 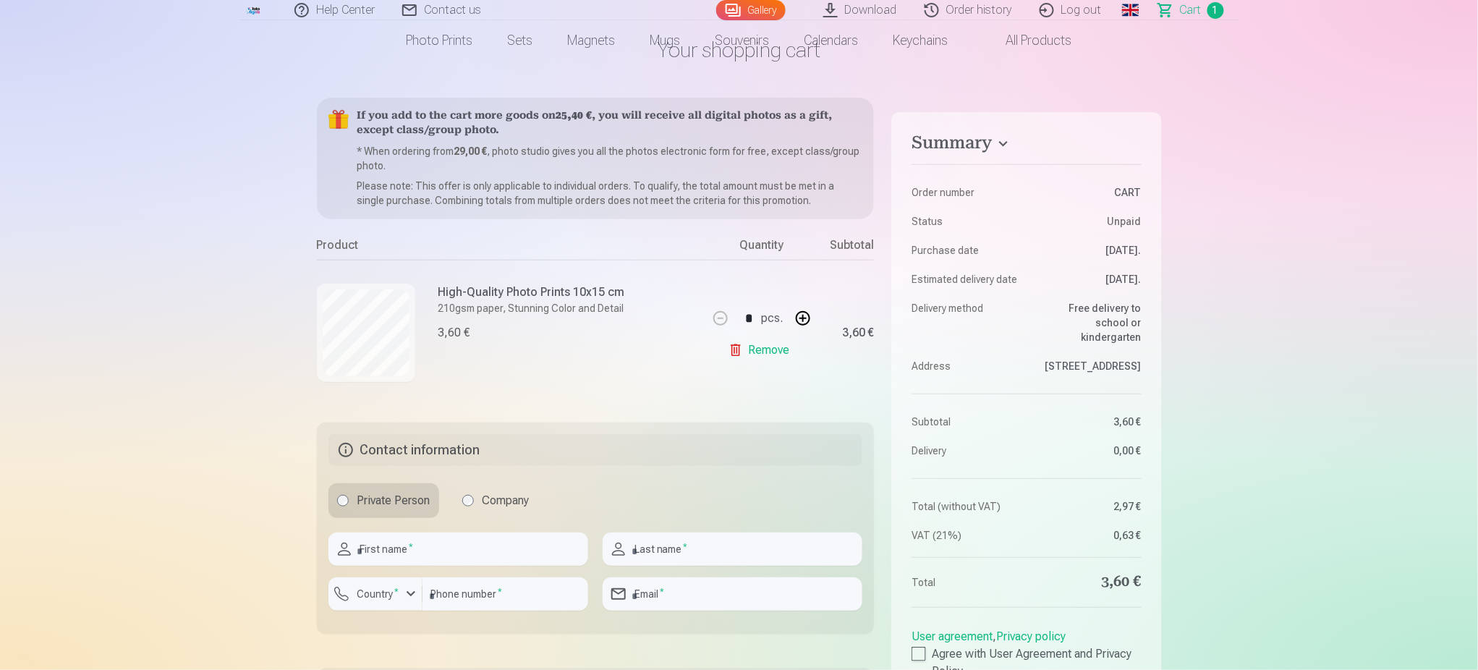 What do you see at coordinates (762, 248) in the screenshot?
I see `div: Quantity` at bounding box center [762, 248].